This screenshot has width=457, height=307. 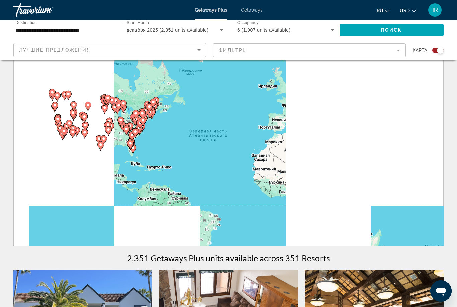 What do you see at coordinates (435, 10) in the screenshot?
I see `span: IR` at bounding box center [435, 10].